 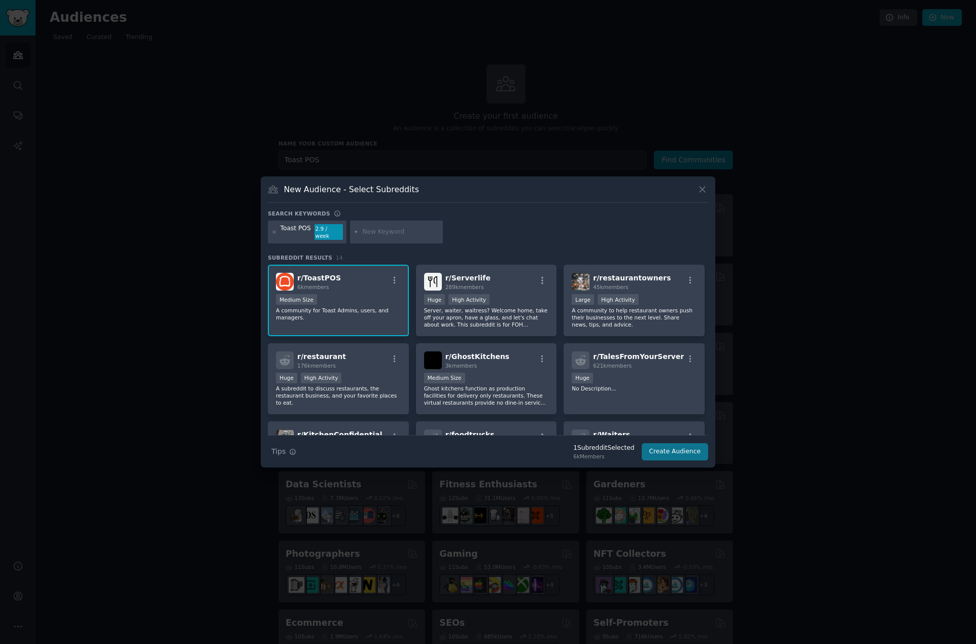 I want to click on p: No Description..., so click(x=634, y=389).